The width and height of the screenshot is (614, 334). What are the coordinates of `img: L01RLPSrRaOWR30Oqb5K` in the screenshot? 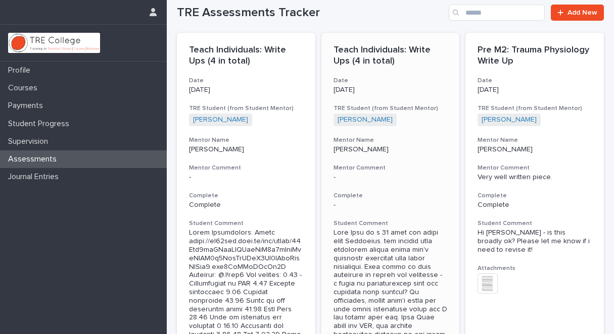 It's located at (54, 43).